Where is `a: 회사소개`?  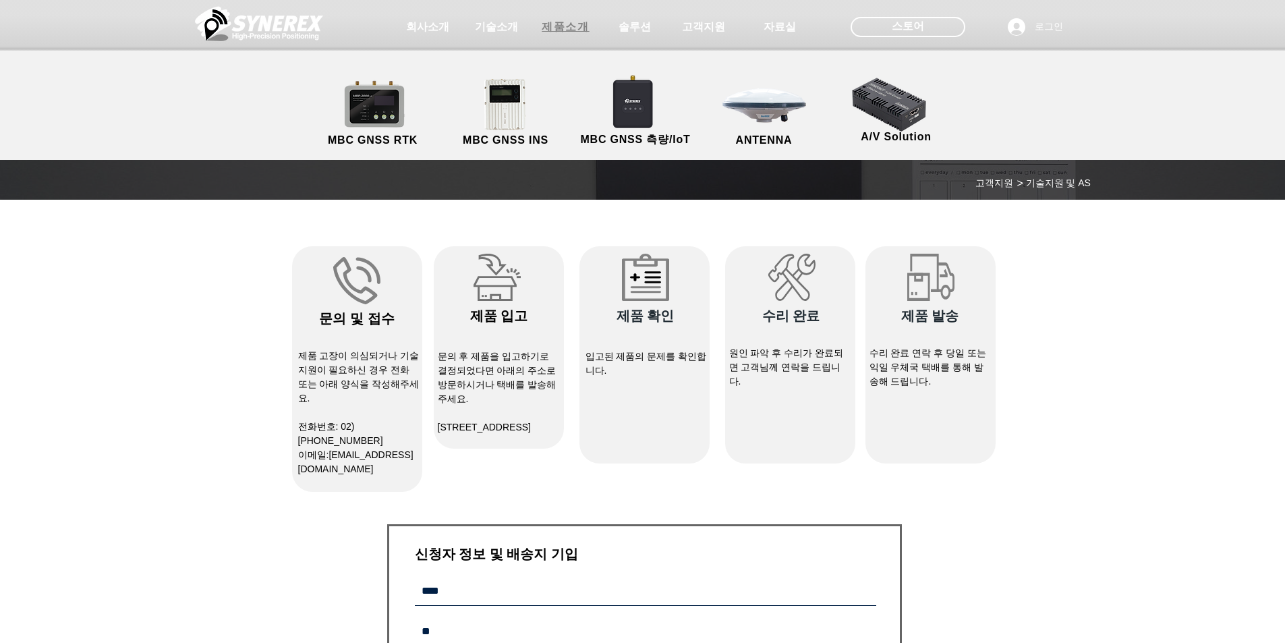
a: 회사소개 is located at coordinates (428, 27).